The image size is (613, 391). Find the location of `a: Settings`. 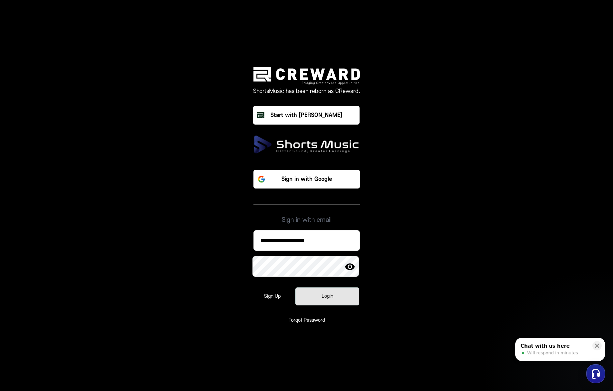

a: Settings is located at coordinates (107, 219).